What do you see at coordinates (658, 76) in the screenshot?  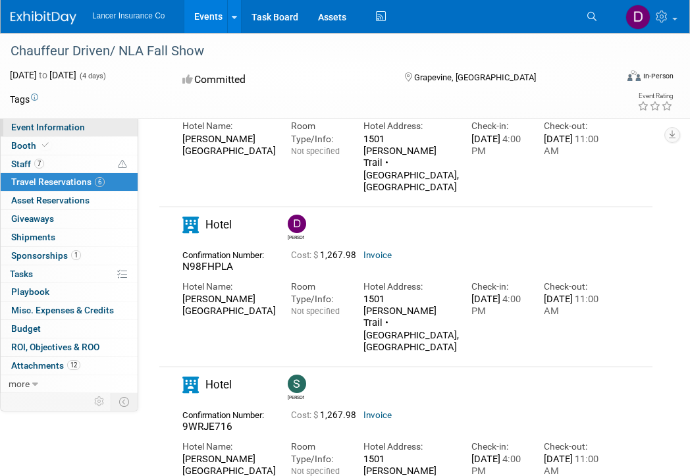 I see `div: In-Person` at bounding box center [658, 76].